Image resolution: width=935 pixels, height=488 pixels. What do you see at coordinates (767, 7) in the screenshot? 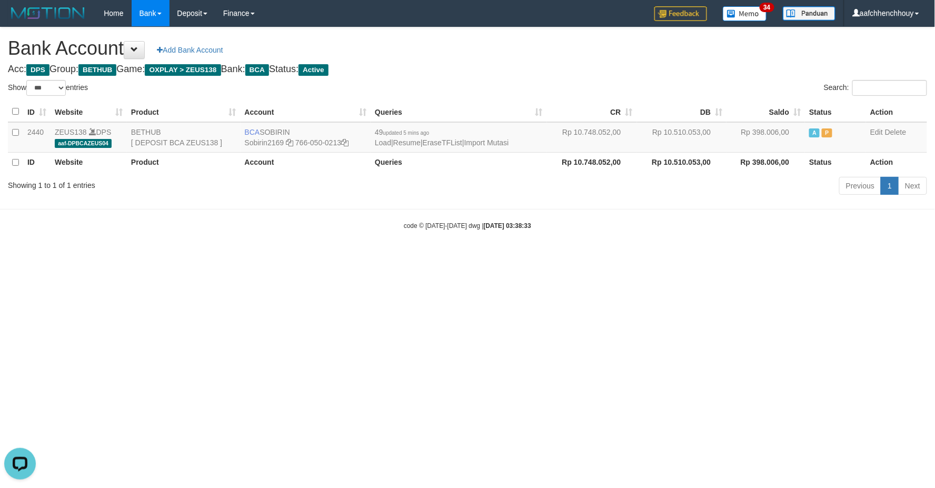
I see `span: 34` at bounding box center [767, 7].